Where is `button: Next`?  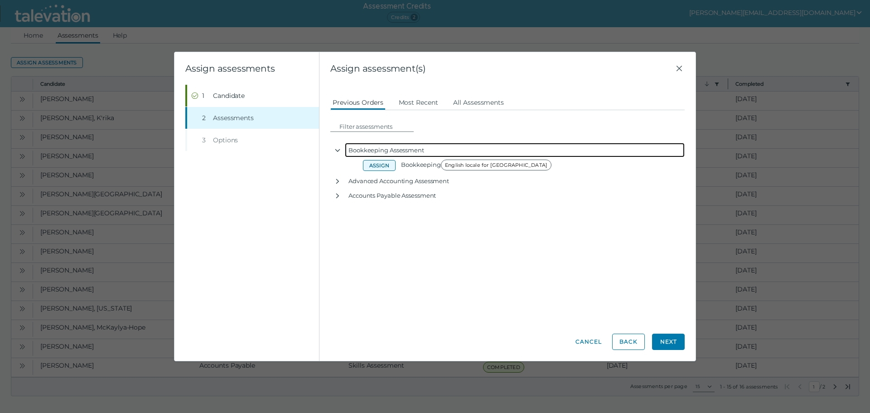
button: Next is located at coordinates (668, 342).